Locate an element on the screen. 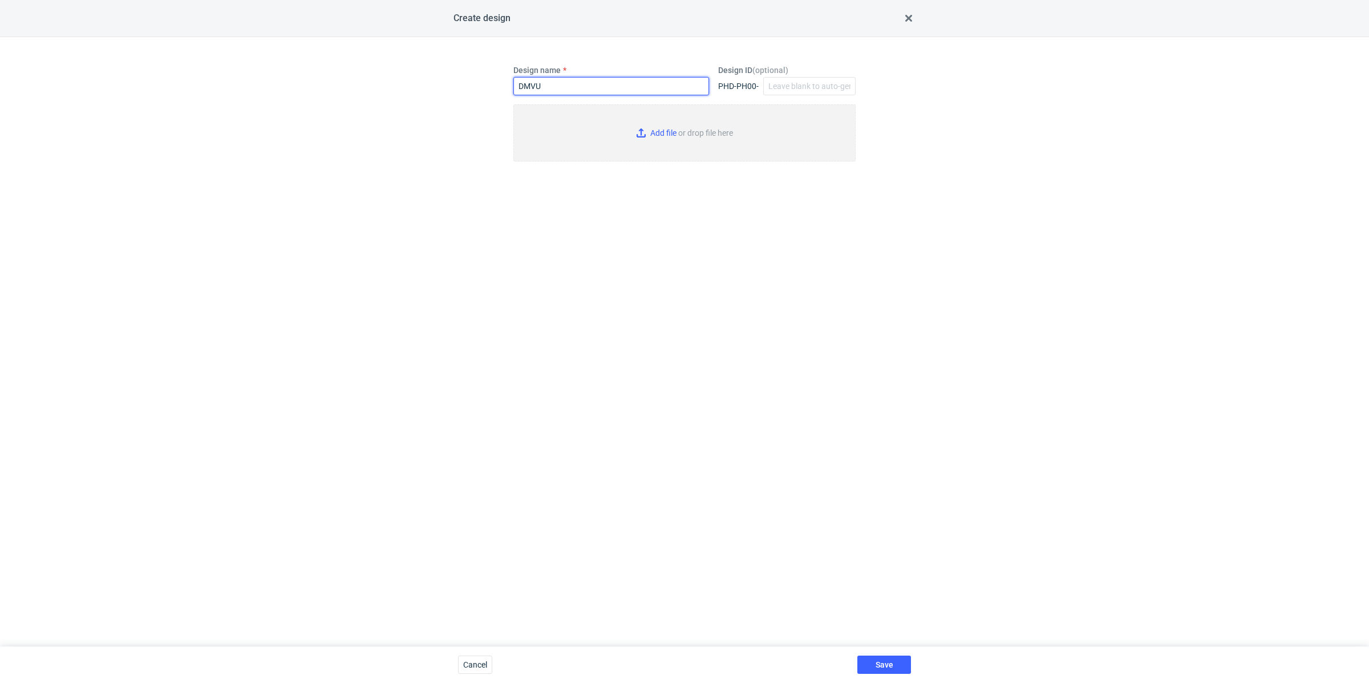  input: Type here... is located at coordinates (611, 86).